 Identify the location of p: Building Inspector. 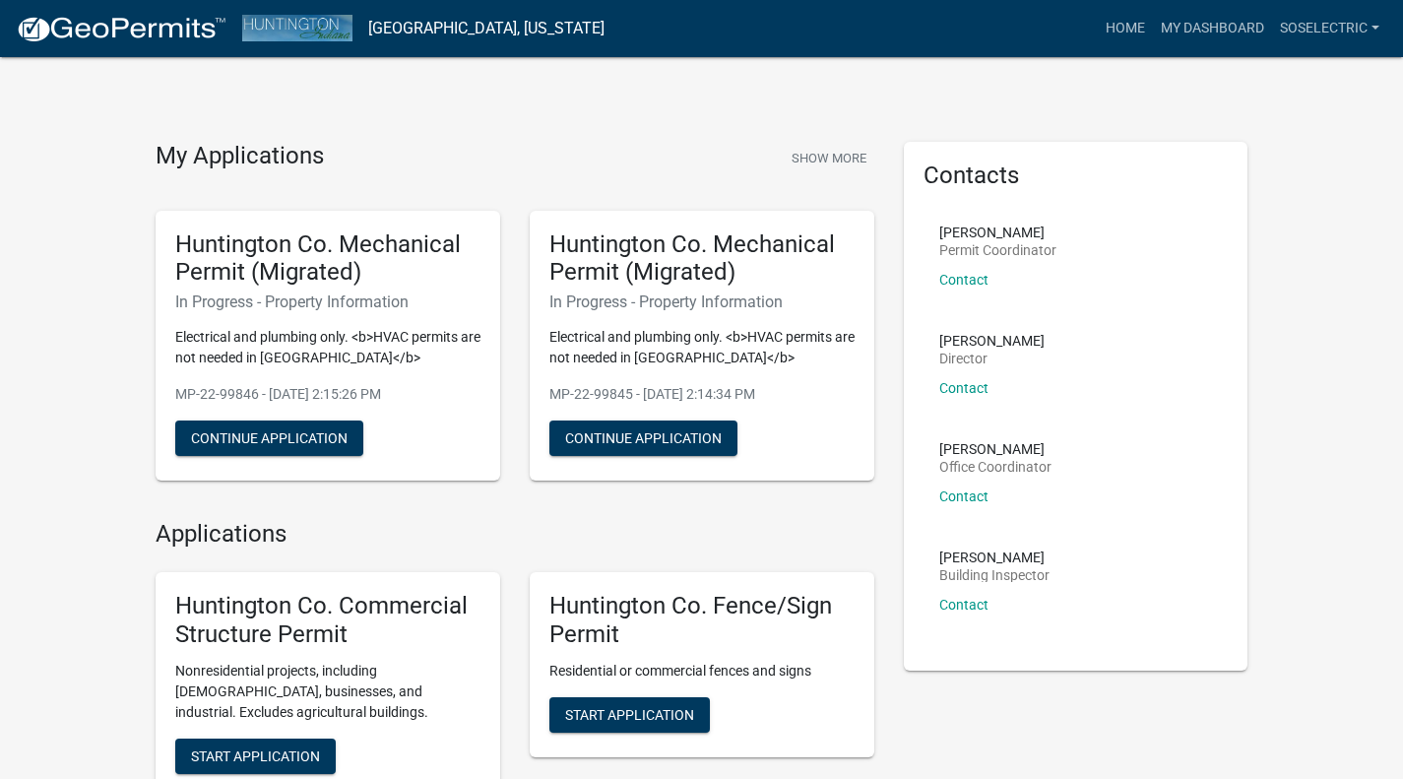
(995, 575).